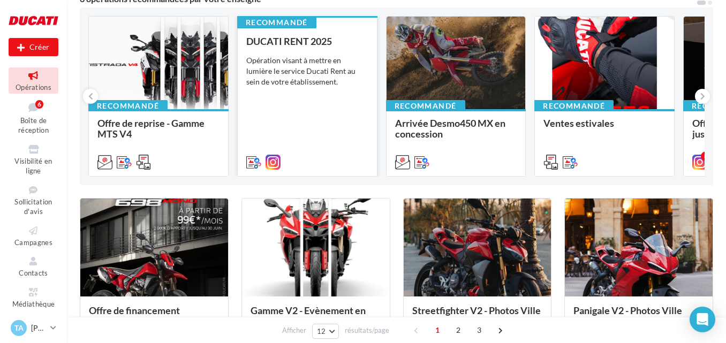  What do you see at coordinates (33, 80) in the screenshot?
I see `a: Opérations` at bounding box center [33, 80].